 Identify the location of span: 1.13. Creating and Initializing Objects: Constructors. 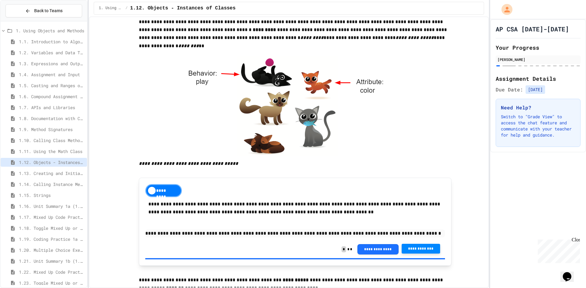
(52, 173).